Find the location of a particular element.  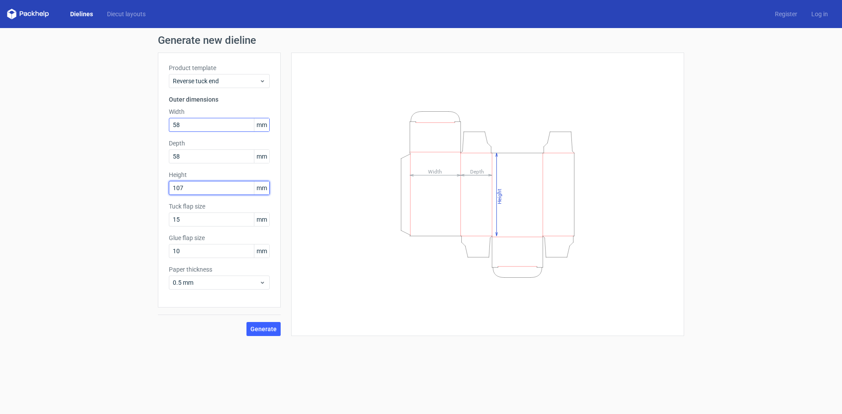

label: Glue flap size is located at coordinates (219, 238).